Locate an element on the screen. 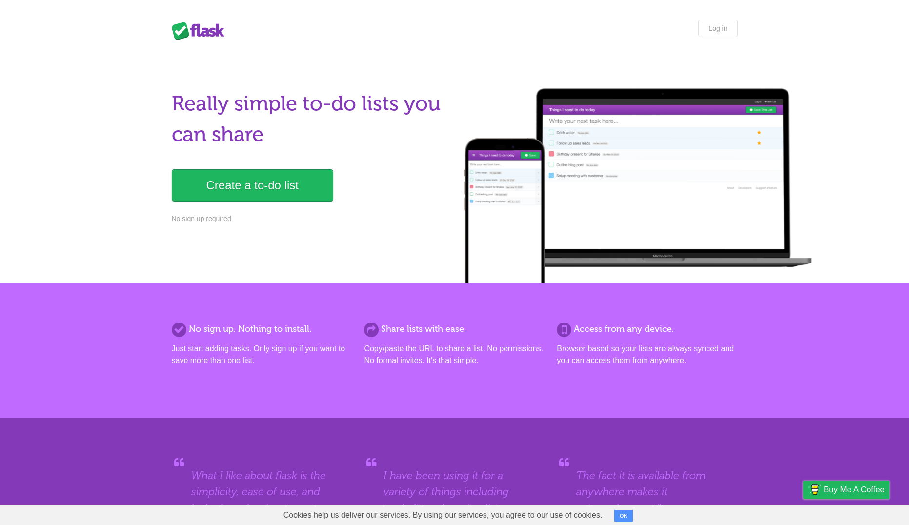  h2: Share lists with ease. is located at coordinates (454, 329).